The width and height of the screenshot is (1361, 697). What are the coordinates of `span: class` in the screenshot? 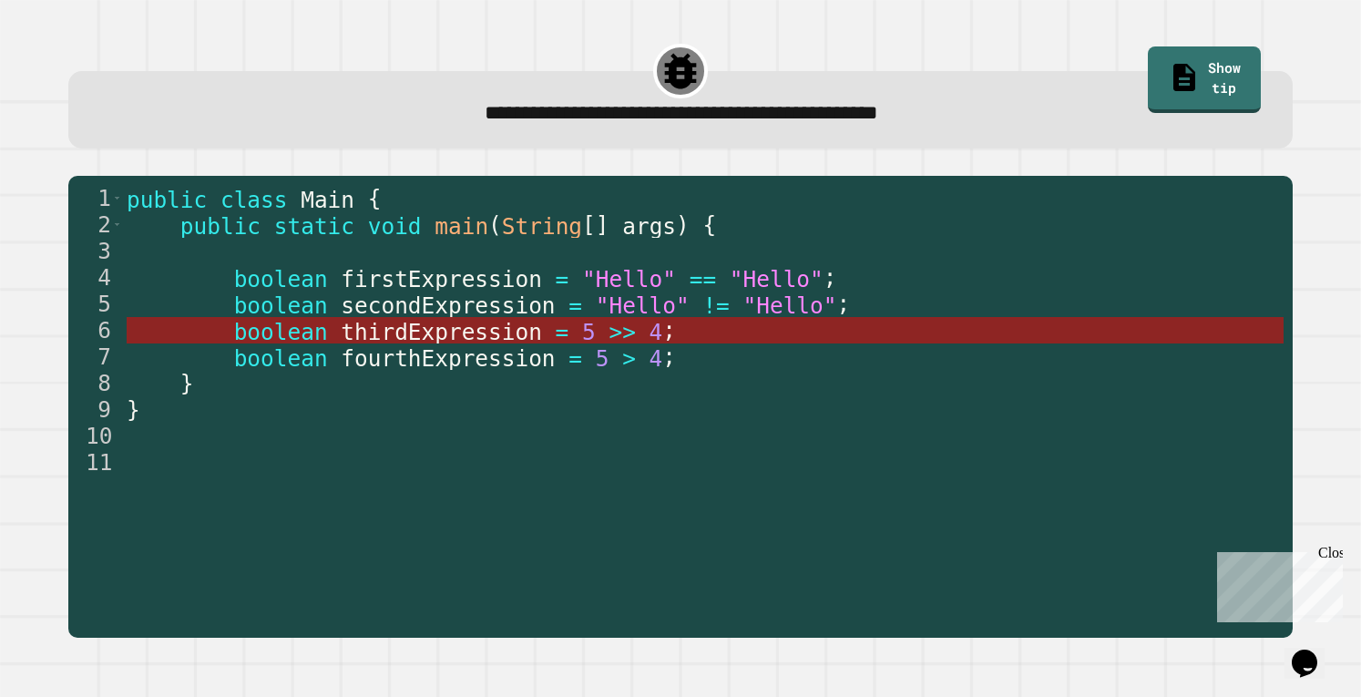 It's located at (254, 199).